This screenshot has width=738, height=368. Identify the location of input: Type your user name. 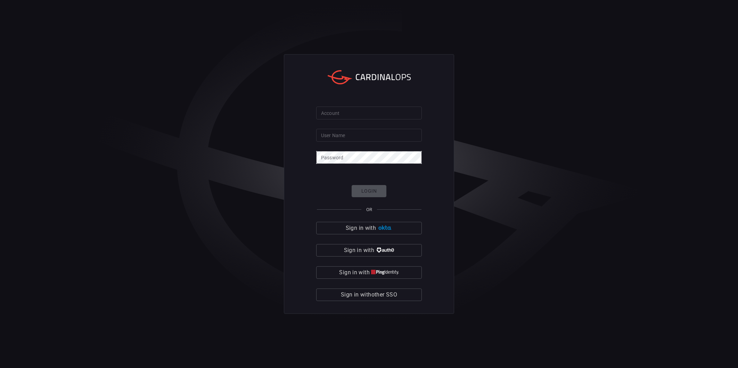
(369, 135).